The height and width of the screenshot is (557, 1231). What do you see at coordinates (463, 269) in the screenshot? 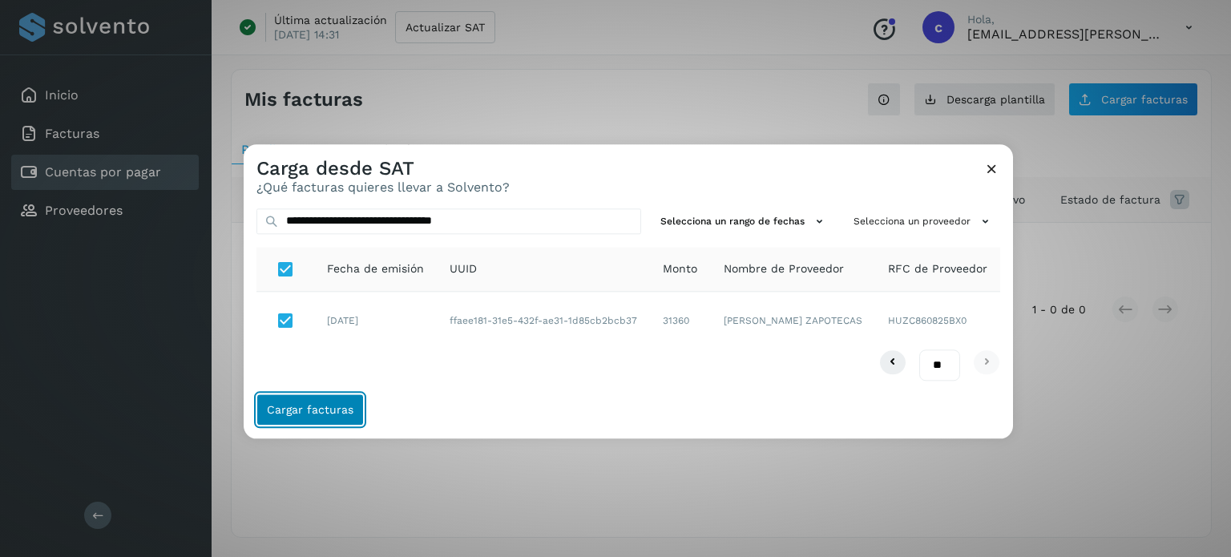
I see `span: UUID` at bounding box center [463, 269].